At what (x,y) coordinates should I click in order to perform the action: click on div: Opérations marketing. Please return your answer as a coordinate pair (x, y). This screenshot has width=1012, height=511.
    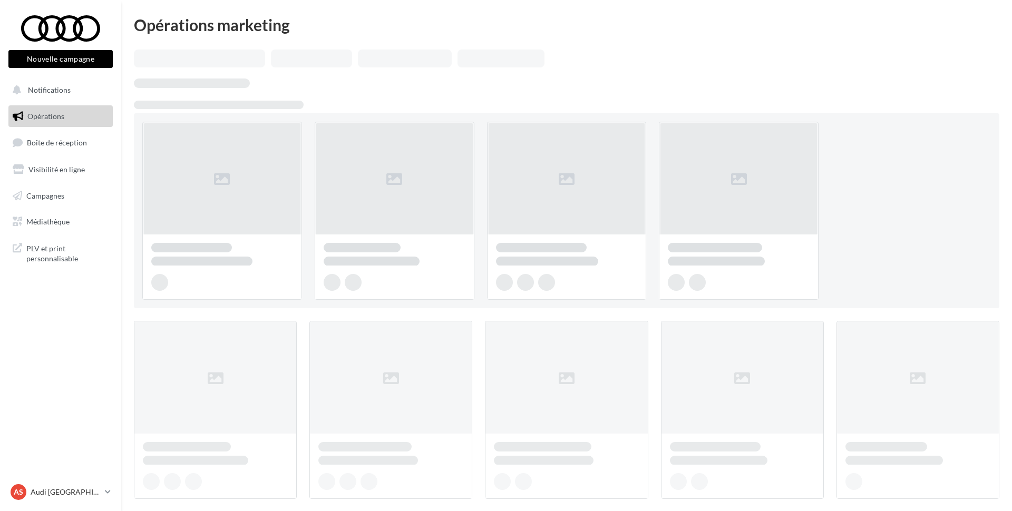
    Looking at the image, I should click on (567, 25).